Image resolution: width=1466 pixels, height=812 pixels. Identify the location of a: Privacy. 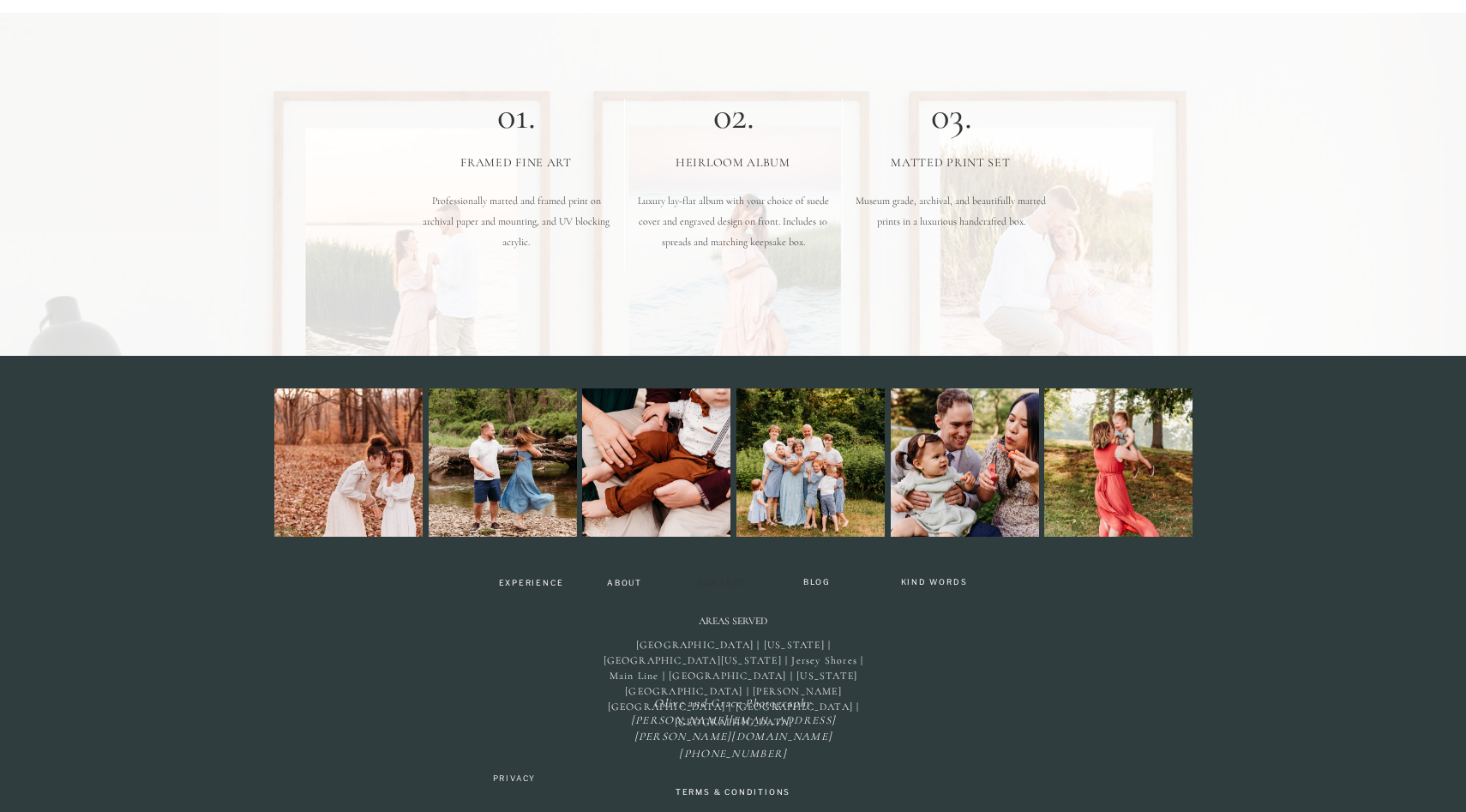
(515, 778).